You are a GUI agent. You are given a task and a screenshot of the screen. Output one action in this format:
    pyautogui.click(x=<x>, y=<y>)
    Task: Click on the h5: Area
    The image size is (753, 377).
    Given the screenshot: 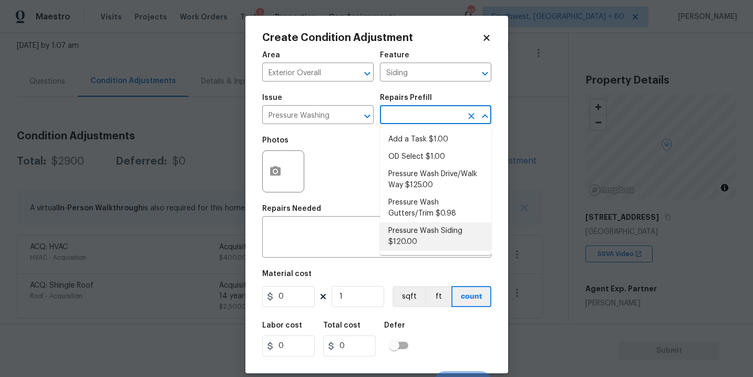 What is the action you would take?
    pyautogui.click(x=271, y=55)
    